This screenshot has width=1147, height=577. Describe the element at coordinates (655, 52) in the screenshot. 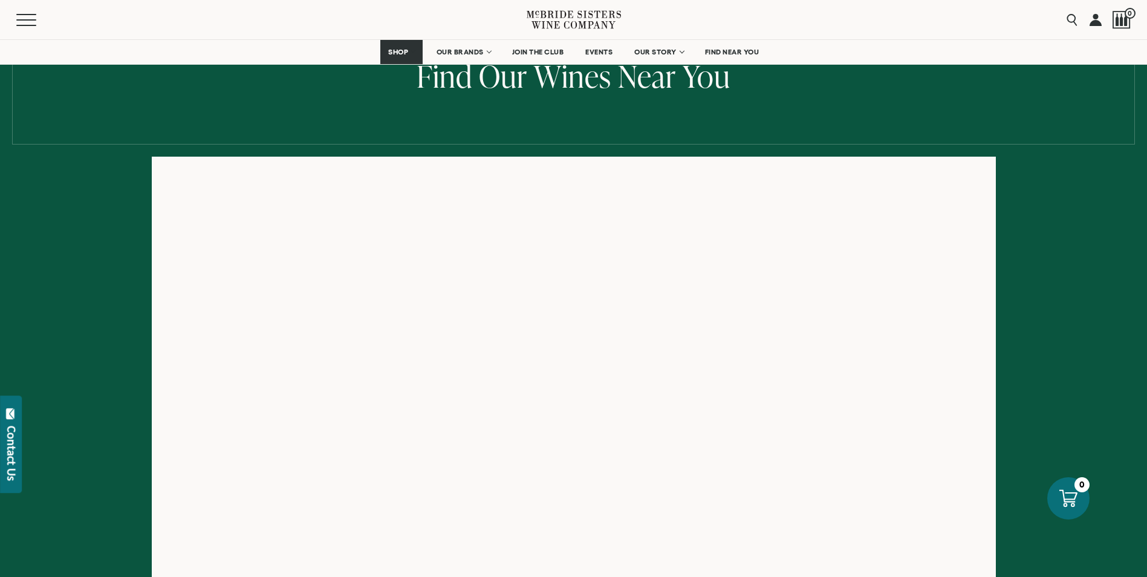

I see `span: OUR STORY` at that location.